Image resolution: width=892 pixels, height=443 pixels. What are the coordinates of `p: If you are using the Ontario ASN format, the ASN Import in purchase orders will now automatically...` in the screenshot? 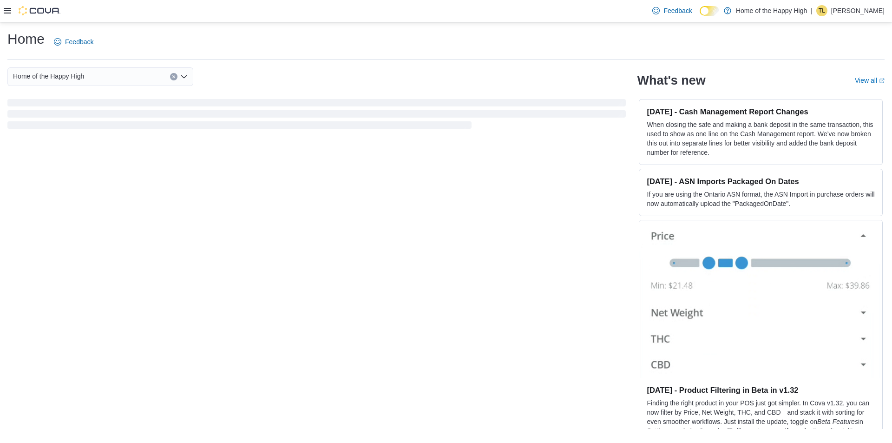 It's located at (760, 199).